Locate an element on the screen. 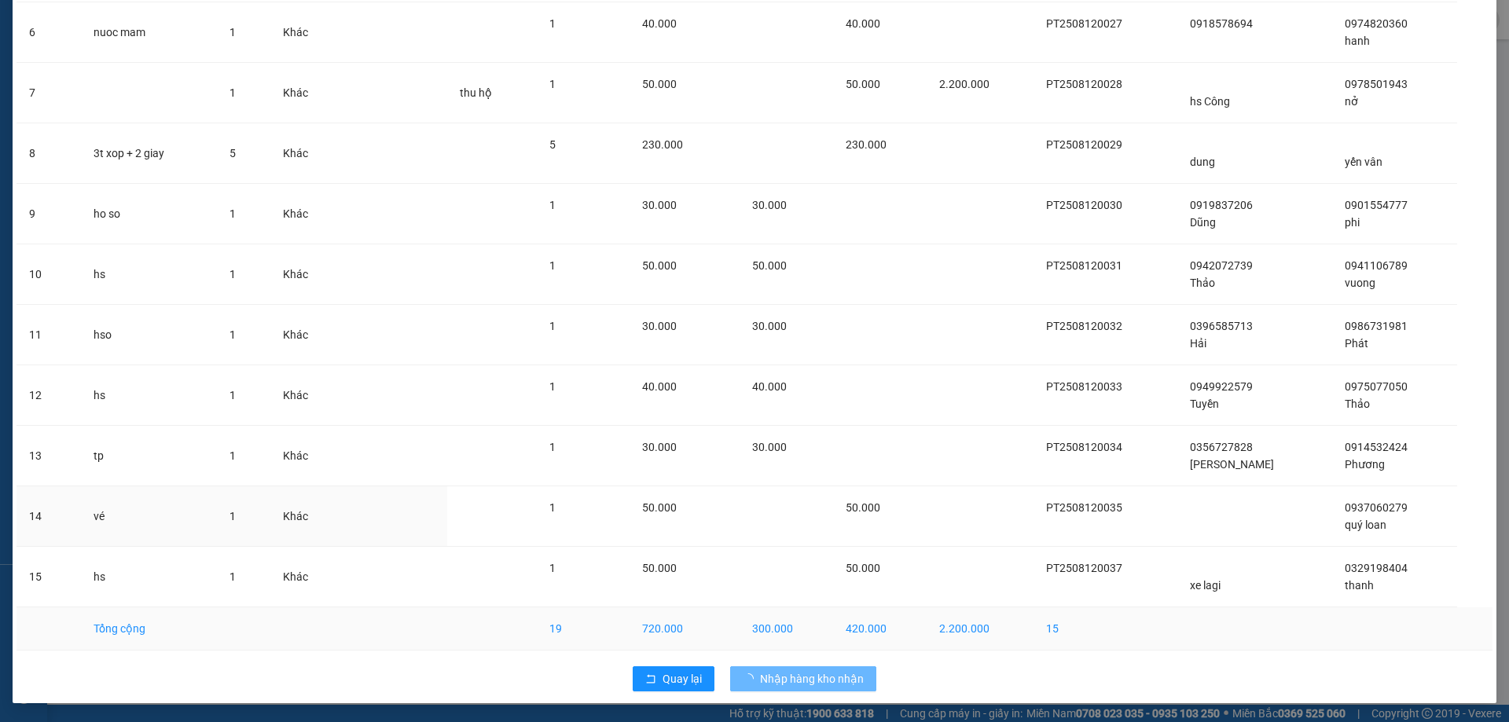 The image size is (1509, 722). span: PT2508120037 is located at coordinates (1084, 568).